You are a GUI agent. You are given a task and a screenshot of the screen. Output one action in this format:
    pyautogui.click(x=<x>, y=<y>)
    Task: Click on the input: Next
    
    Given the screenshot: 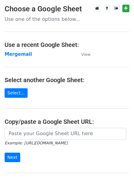 What is the action you would take?
    pyautogui.click(x=12, y=157)
    